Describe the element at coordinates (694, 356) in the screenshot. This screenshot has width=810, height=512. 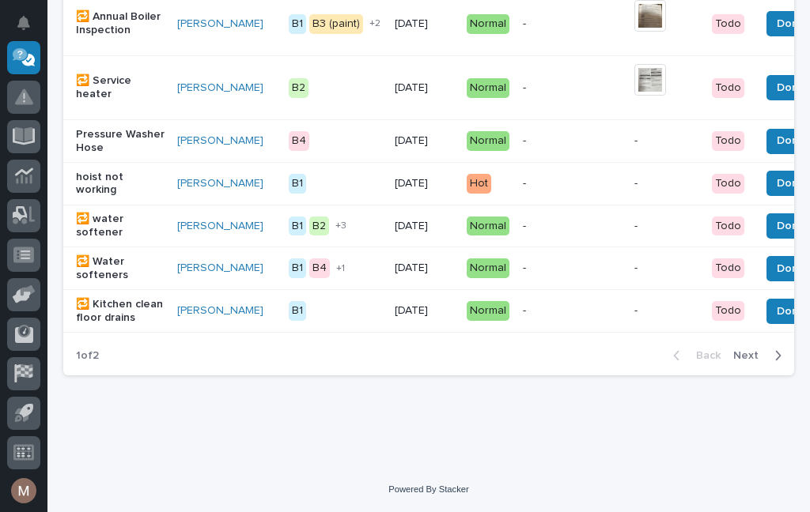
I see `button: Back` at that location.